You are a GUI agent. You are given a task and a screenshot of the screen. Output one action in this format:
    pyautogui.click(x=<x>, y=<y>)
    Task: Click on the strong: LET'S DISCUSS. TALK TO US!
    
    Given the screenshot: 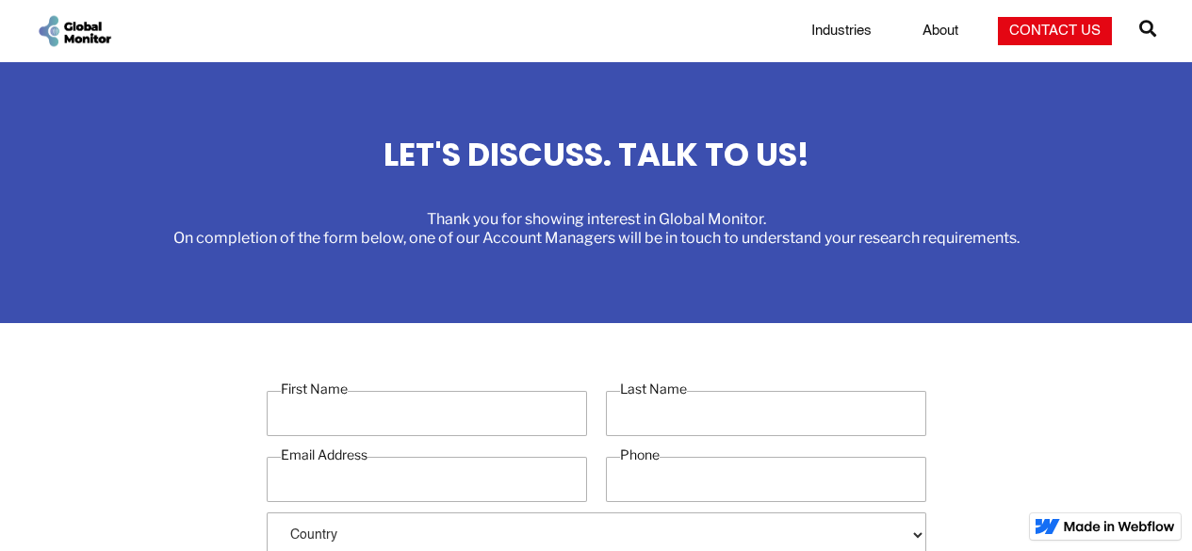 What is the action you would take?
    pyautogui.click(x=596, y=154)
    